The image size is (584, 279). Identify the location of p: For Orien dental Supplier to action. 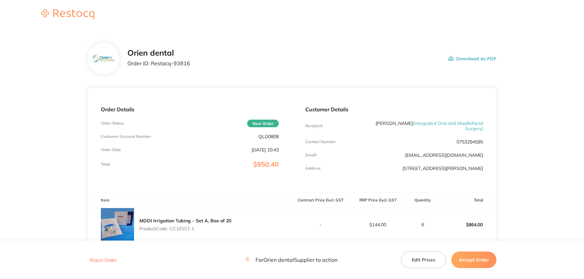
(291, 260).